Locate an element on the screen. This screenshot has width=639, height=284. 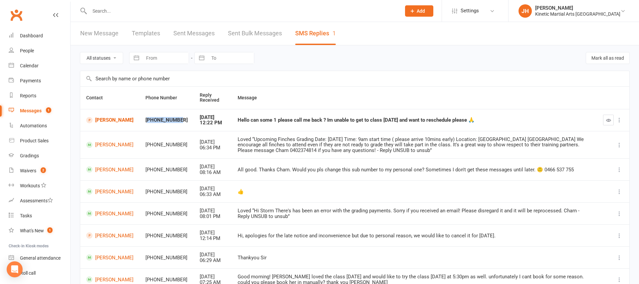
a: Roll call is located at coordinates (39, 273).